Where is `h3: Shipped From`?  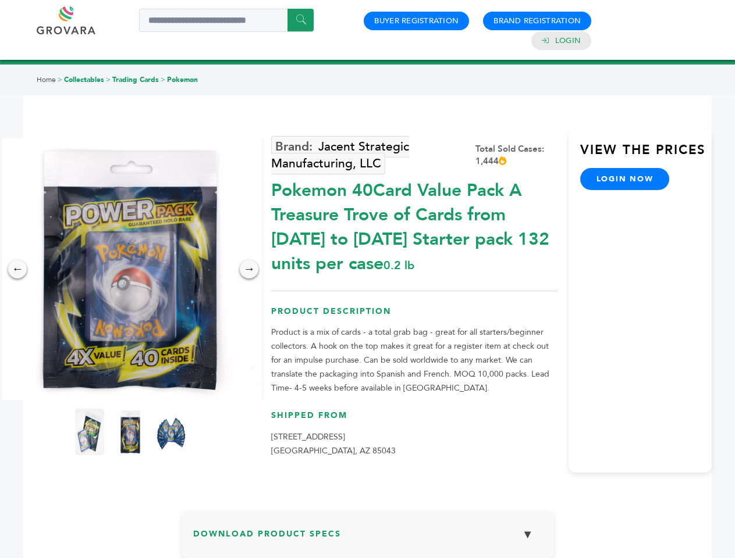 h3: Shipped From is located at coordinates (414, 420).